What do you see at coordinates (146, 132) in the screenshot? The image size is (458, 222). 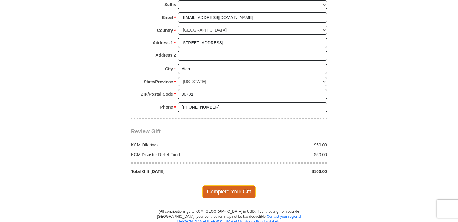 I see `span: Review Gift` at bounding box center [146, 132].